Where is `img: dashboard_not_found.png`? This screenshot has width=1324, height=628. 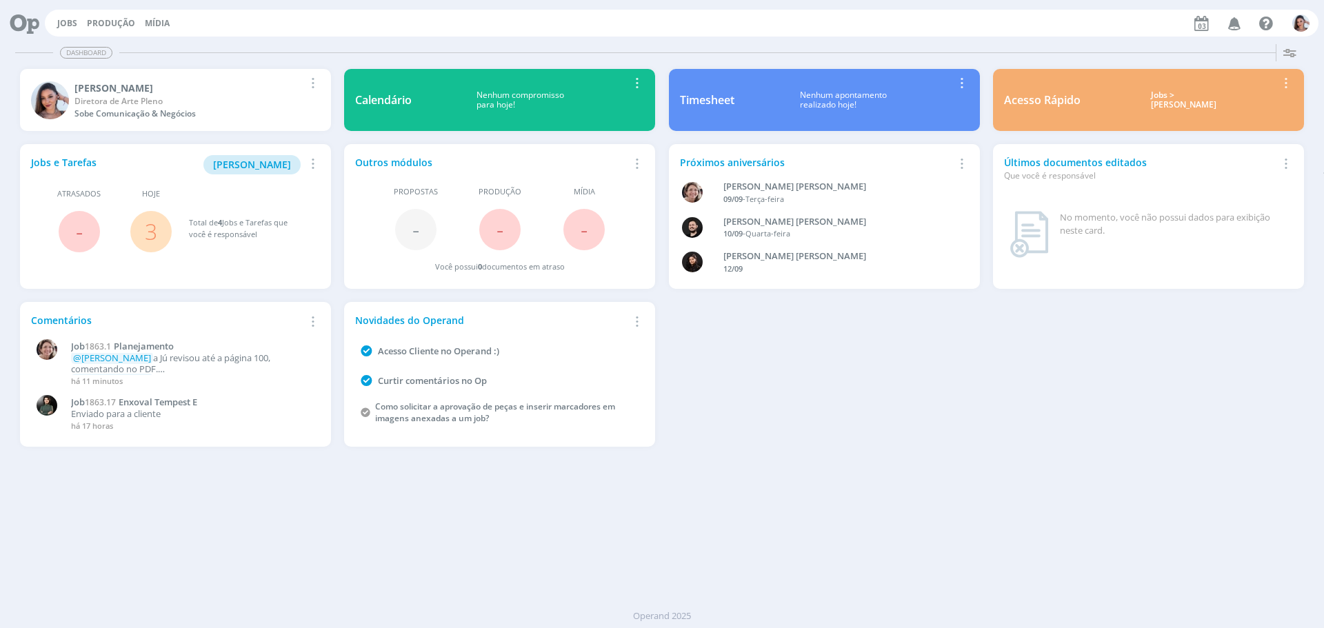 img: dashboard_not_found.png is located at coordinates (1029, 234).